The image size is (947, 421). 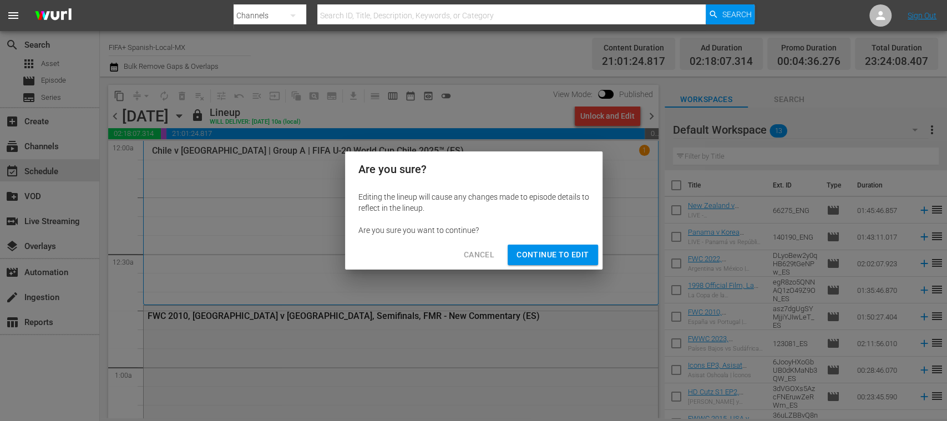 I want to click on span: Search, so click(x=736, y=14).